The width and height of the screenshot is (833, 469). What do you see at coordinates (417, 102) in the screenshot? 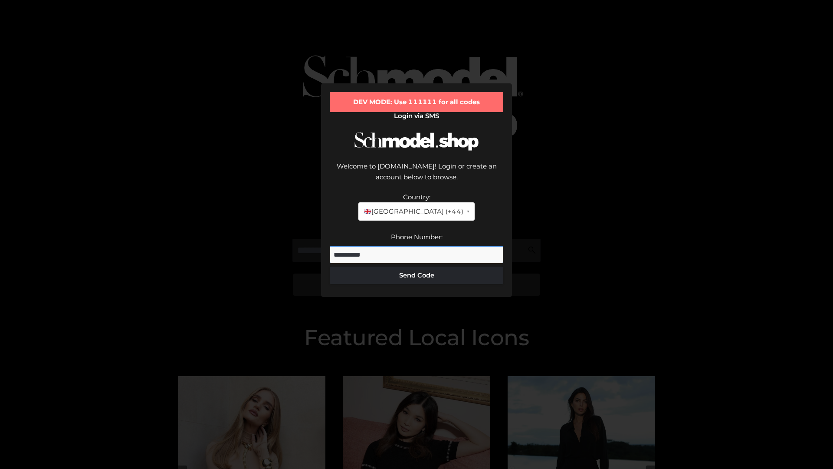
I see `div: DEV MODE: Use 111111 for all codes` at bounding box center [417, 102].